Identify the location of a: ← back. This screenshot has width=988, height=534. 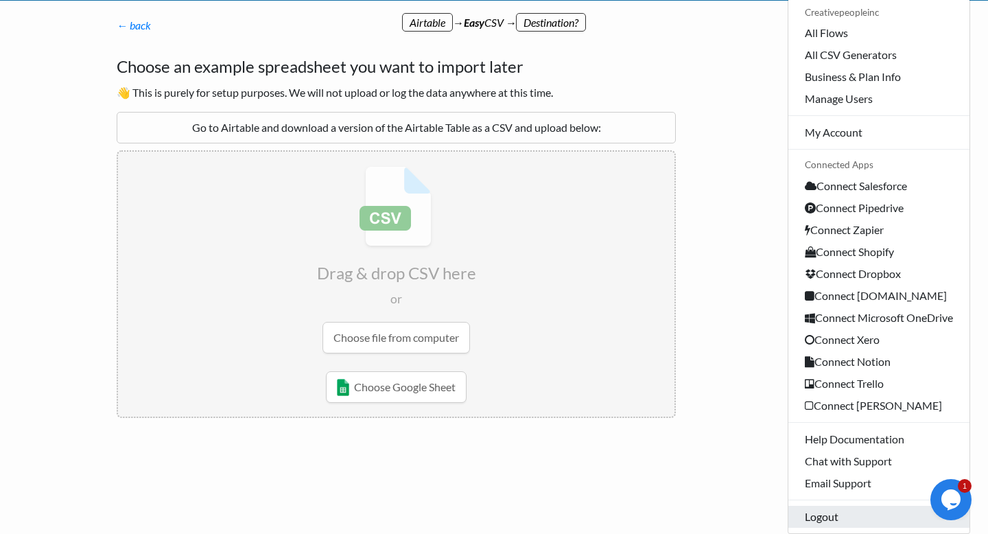
(134, 25).